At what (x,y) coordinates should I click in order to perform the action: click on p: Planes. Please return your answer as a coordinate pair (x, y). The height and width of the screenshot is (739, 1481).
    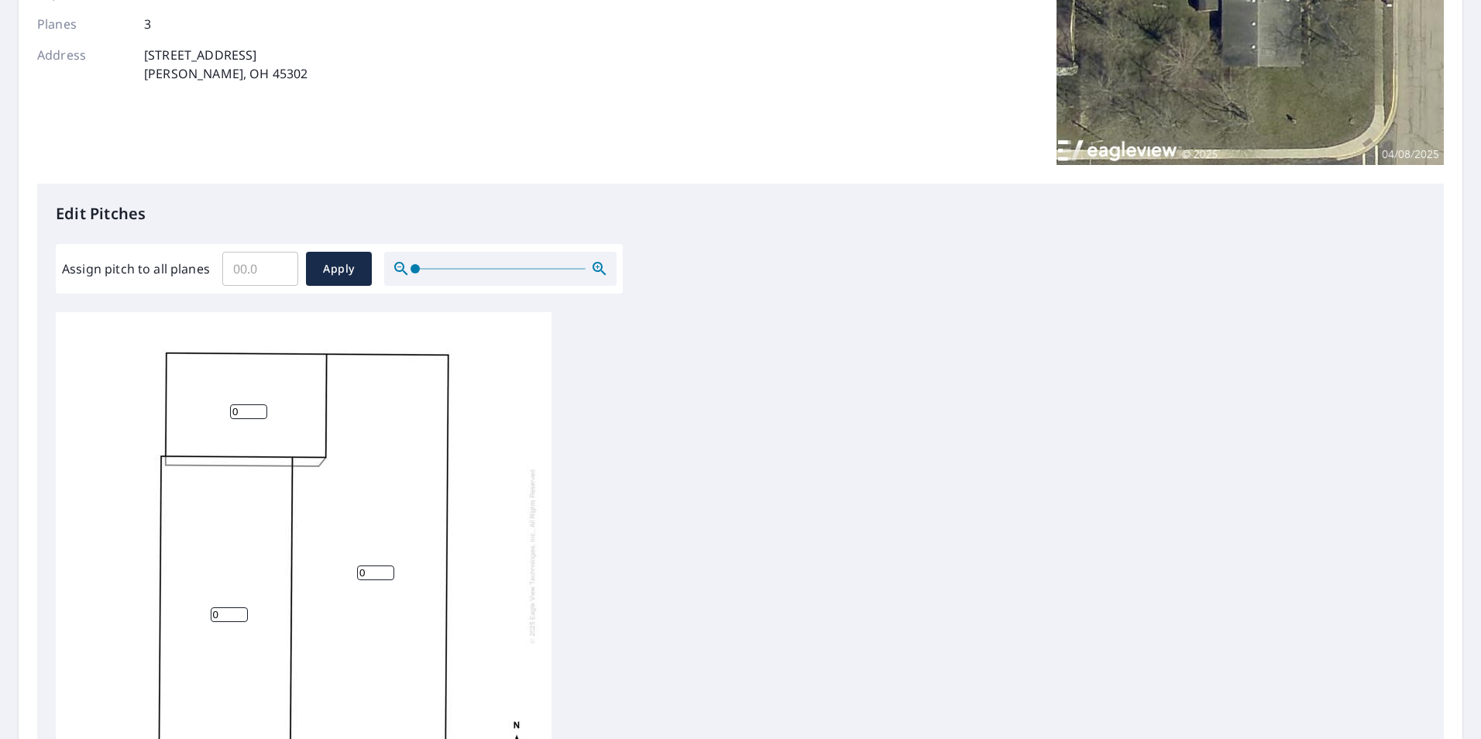
    Looking at the image, I should click on (84, 24).